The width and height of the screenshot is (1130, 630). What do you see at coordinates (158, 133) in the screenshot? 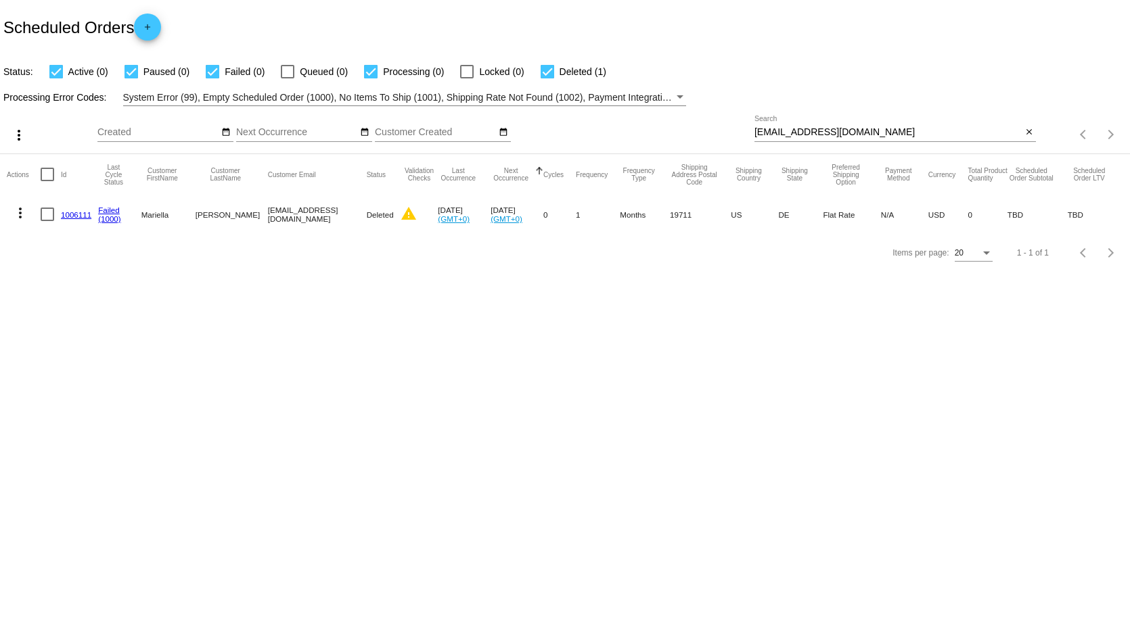
I see `input: Created` at bounding box center [158, 133].